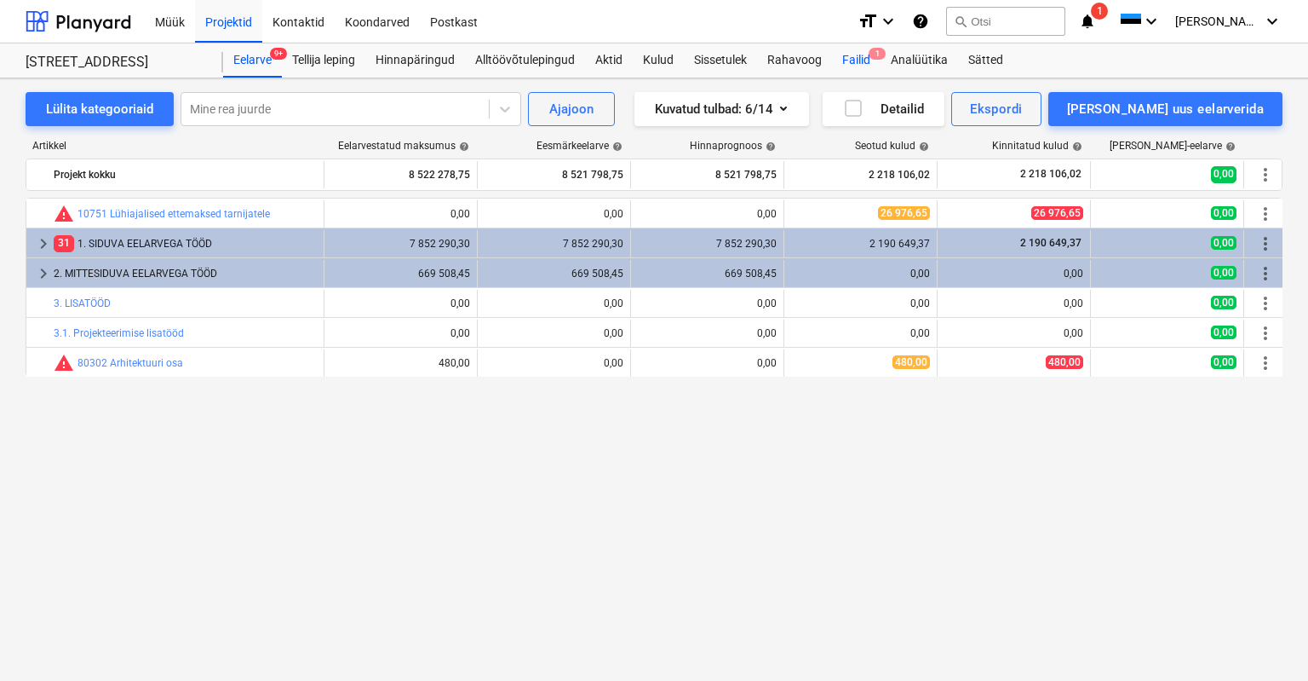 The image size is (1308, 681). What do you see at coordinates (175, 146) in the screenshot?
I see `div: Artikkel` at bounding box center [175, 146].